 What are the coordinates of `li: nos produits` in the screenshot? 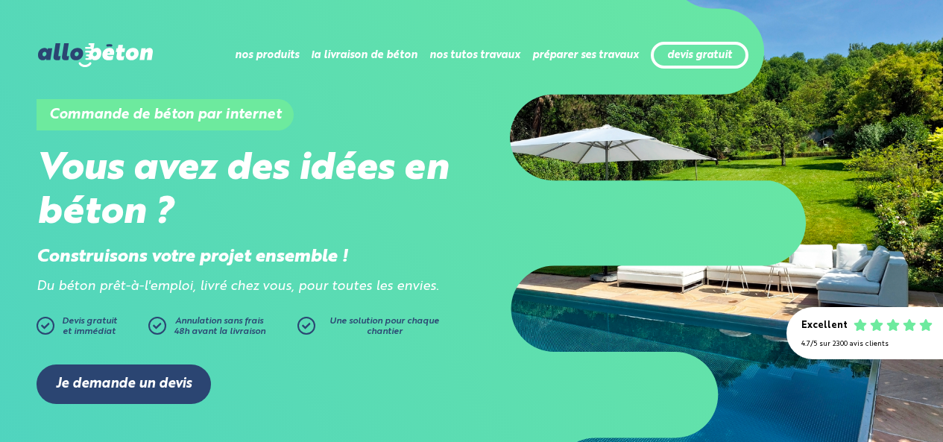 It's located at (267, 55).